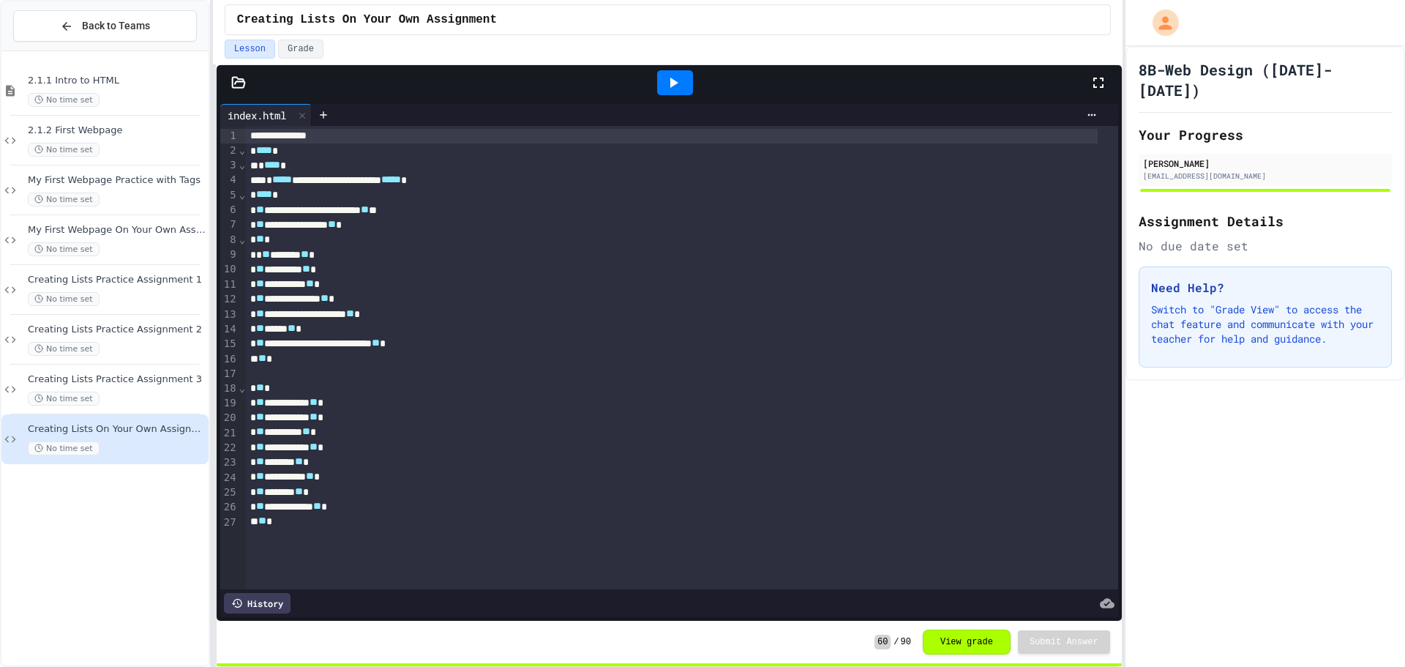 This screenshot has width=1405, height=667. I want to click on span: Creating Lists Practice Assignment 1, so click(116, 280).